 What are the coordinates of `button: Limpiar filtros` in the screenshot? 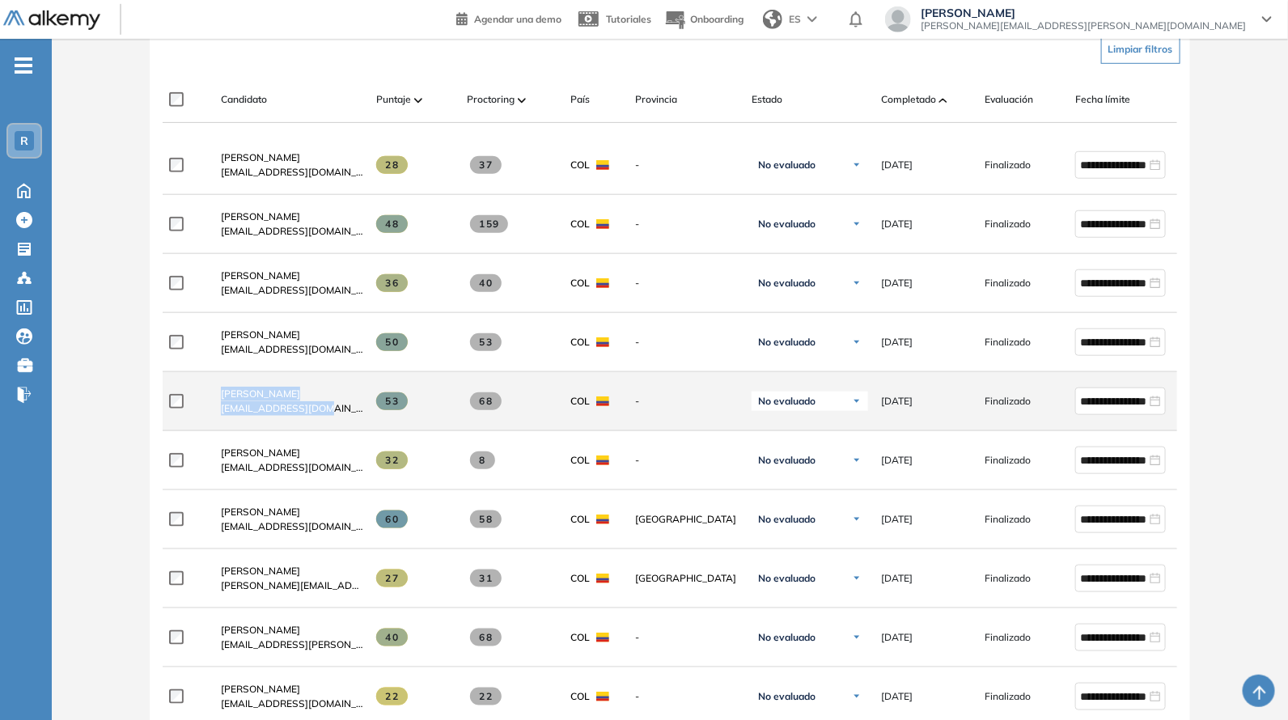 It's located at (1141, 49).